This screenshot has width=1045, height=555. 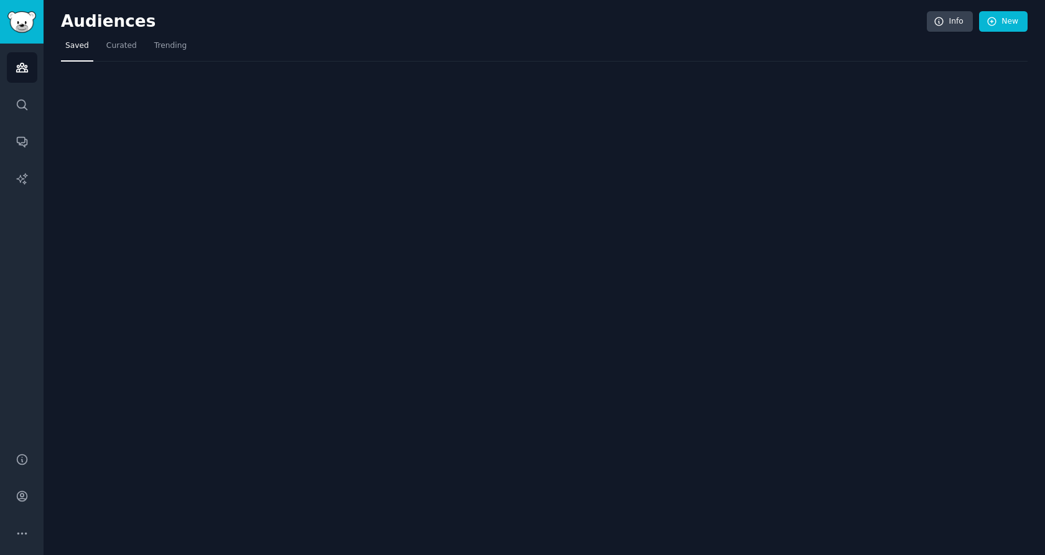 I want to click on span: Curated, so click(x=121, y=46).